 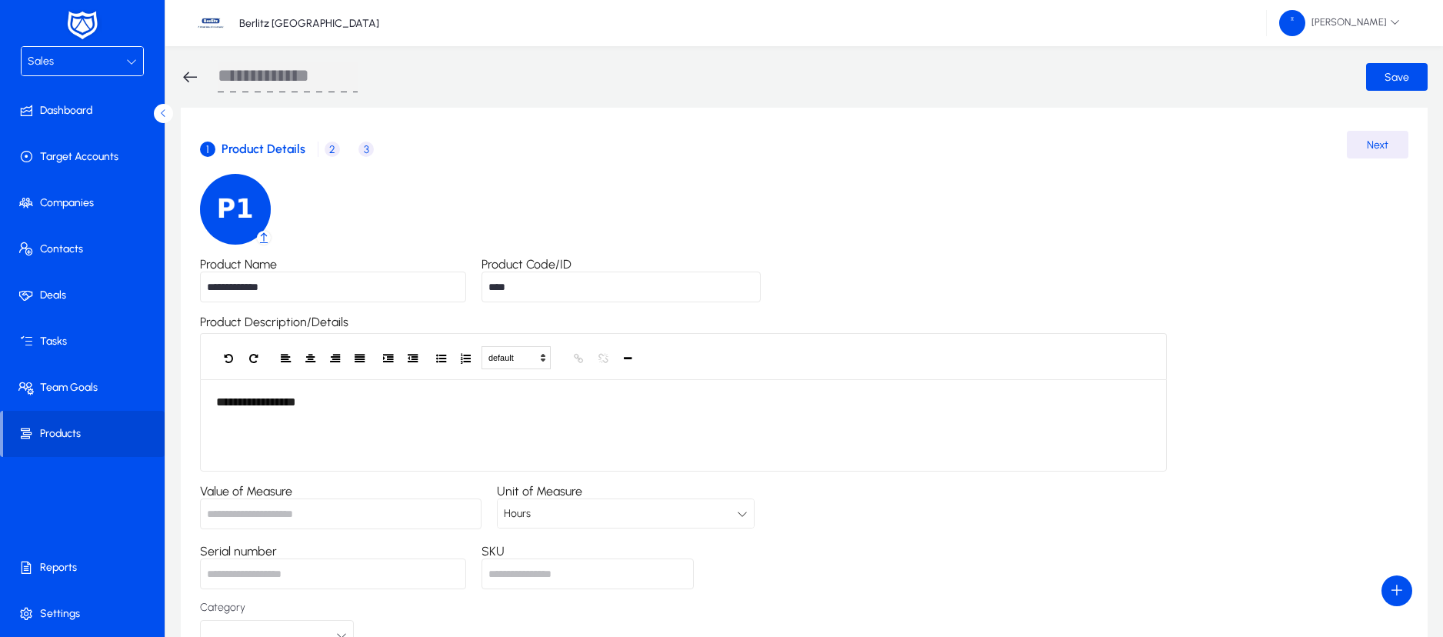 I want to click on a: Team Goals, so click(x=85, y=388).